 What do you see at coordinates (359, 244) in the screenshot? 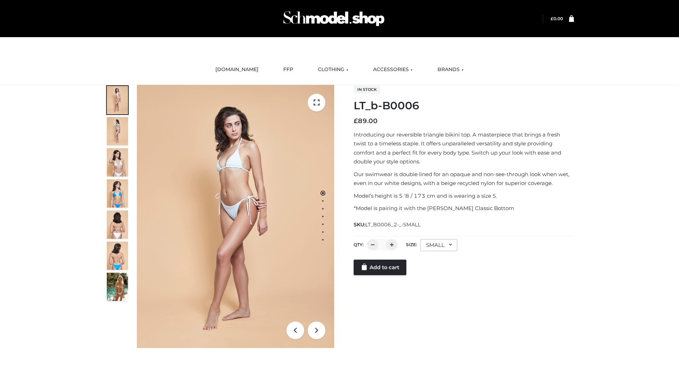
I see `label: QTY:` at bounding box center [359, 244].